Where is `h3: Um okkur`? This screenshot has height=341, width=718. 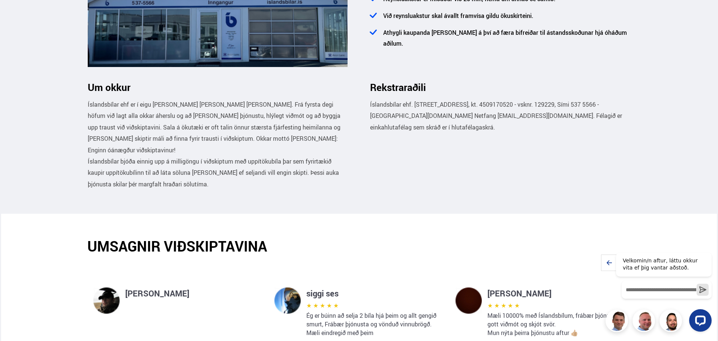
h3: Um okkur is located at coordinates (218, 87).